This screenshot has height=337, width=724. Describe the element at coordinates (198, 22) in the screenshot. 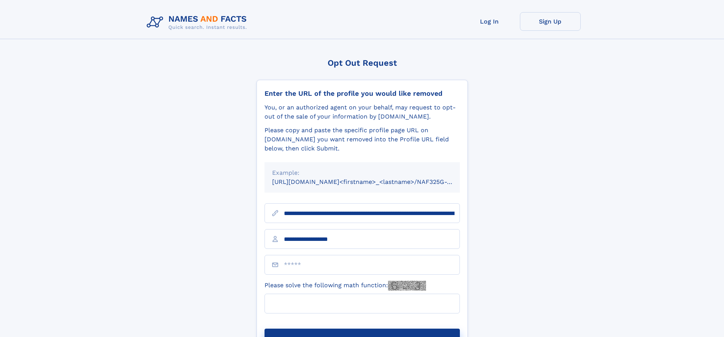

I see `img: Logo Names and Facts` at that location.